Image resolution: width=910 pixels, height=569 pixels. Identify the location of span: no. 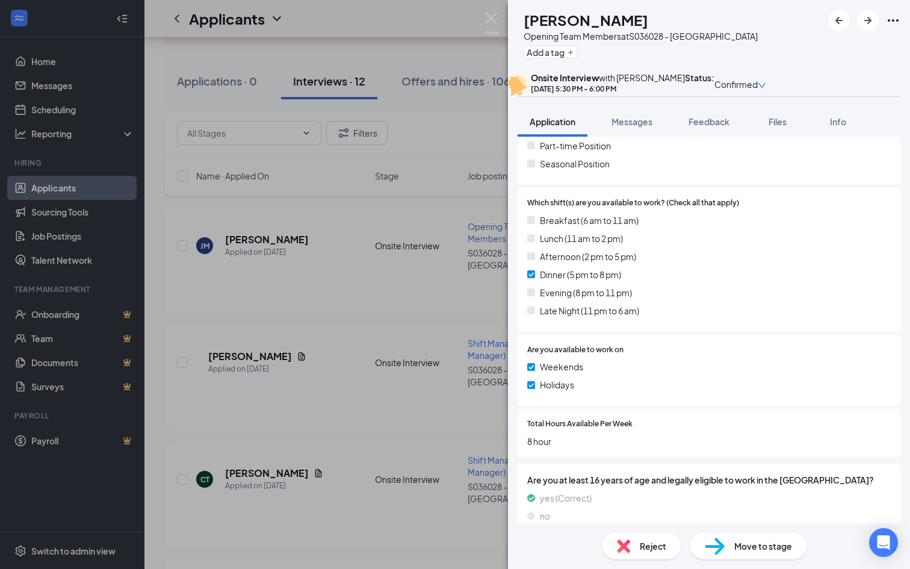
(545, 516).